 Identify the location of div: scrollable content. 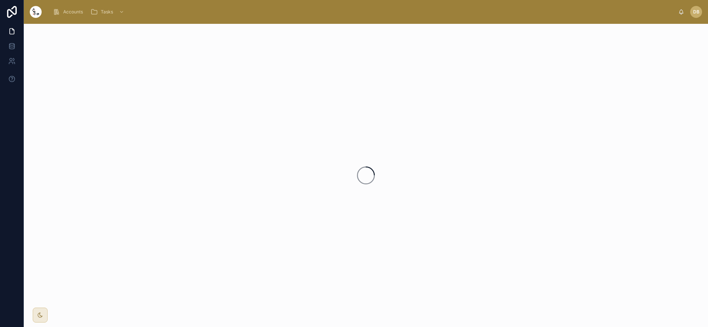
(363, 12).